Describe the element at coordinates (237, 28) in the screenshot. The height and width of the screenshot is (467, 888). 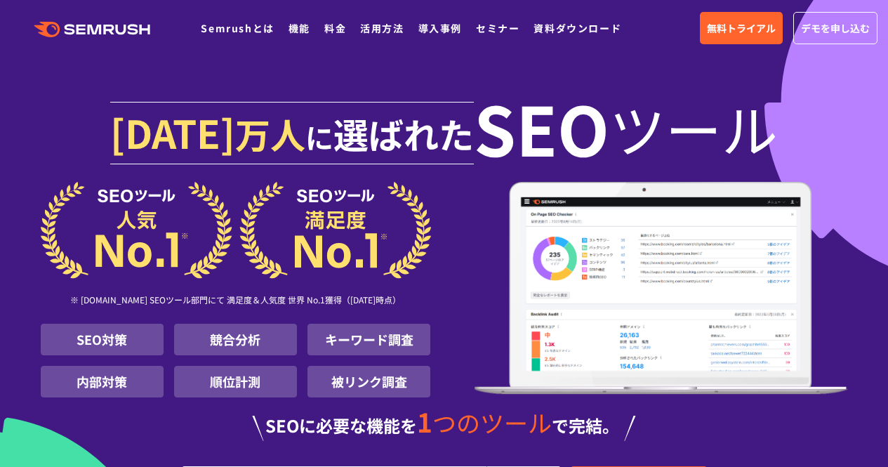
I see `a: Semrushとは` at that location.